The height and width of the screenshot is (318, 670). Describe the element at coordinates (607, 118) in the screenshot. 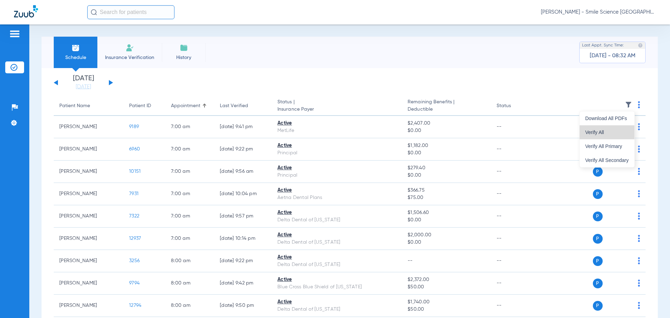

I see `span: Download All PDFs` at that location.